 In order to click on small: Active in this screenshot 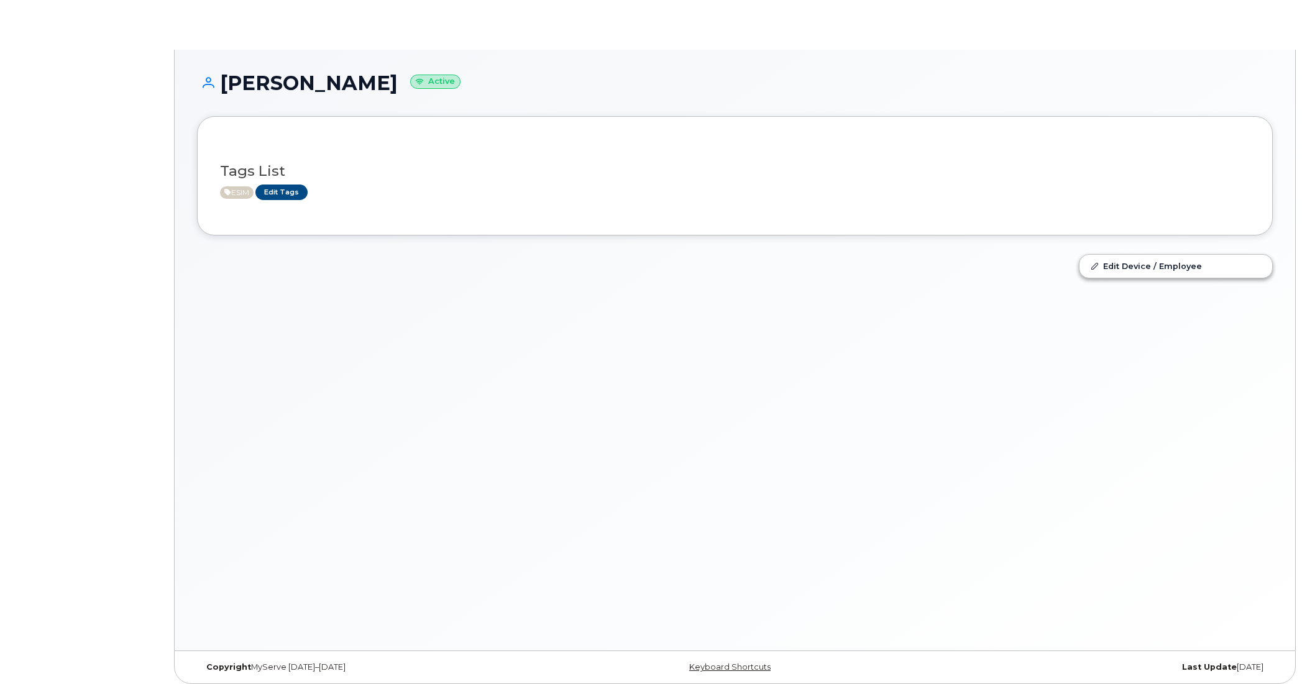, I will do `click(435, 81)`.